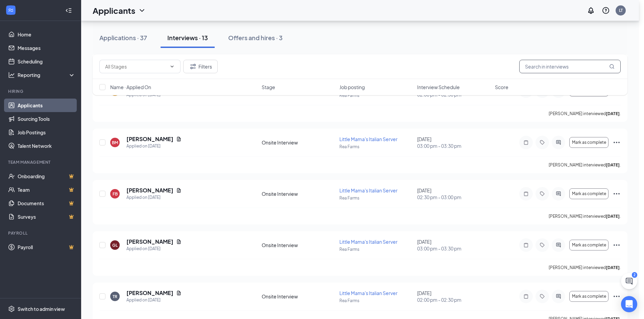  I want to click on div: Switch to admin view, so click(41, 309).